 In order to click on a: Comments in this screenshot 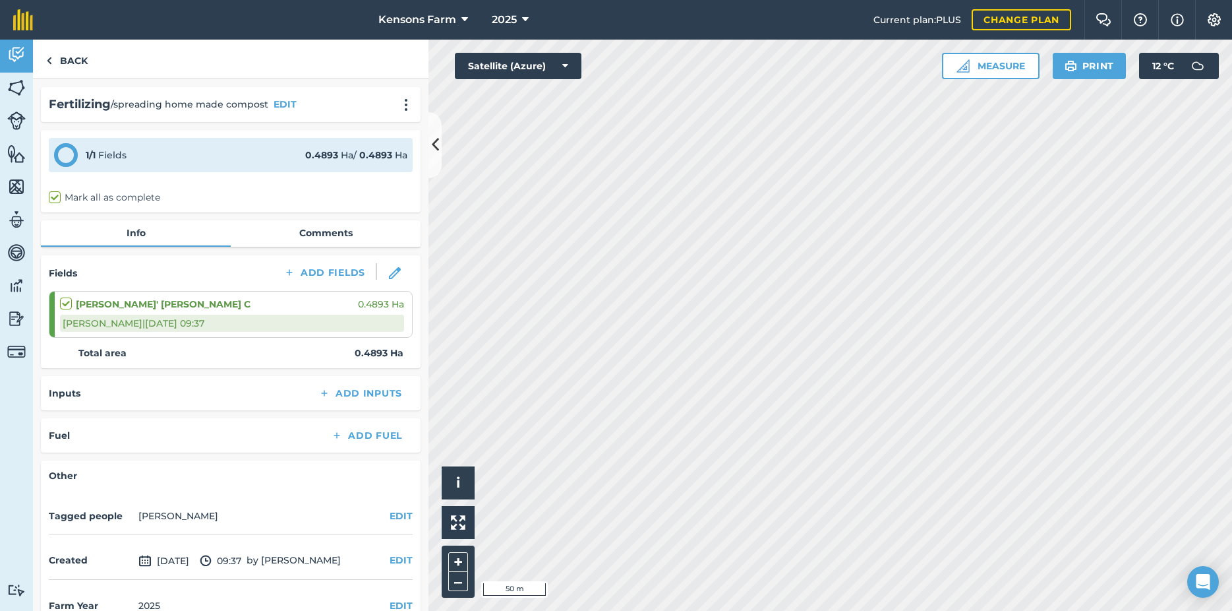, I will do `click(326, 233)`.